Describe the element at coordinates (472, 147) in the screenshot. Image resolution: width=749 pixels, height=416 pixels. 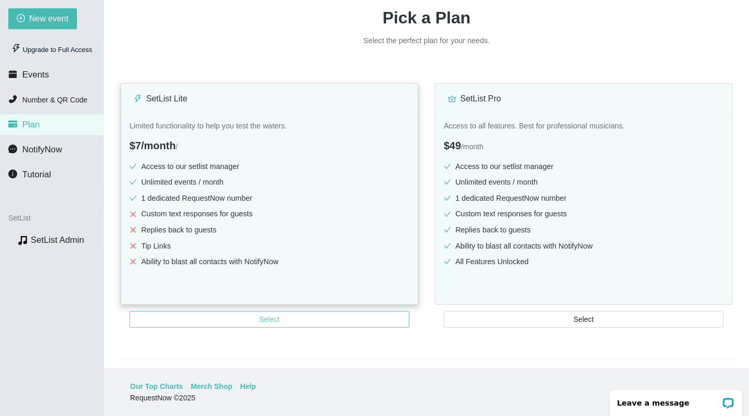
I see `span: / month` at that location.